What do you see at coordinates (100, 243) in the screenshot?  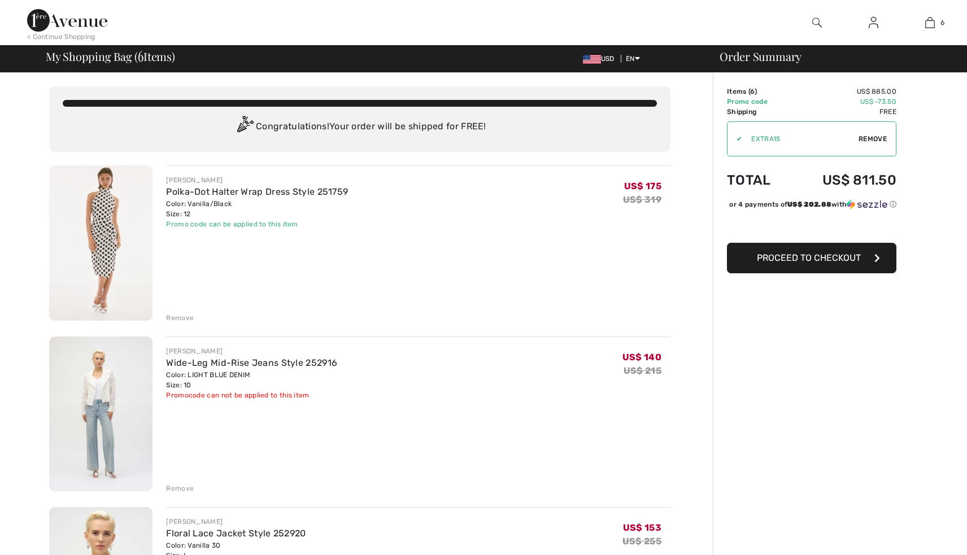 I see `img: Polka-Dot Halter Wrap Dress Style 251759` at bounding box center [100, 243].